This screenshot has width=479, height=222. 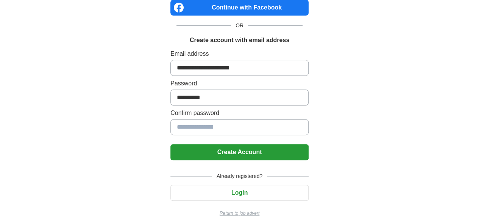 I want to click on h1: Create account with email address, so click(x=240, y=40).